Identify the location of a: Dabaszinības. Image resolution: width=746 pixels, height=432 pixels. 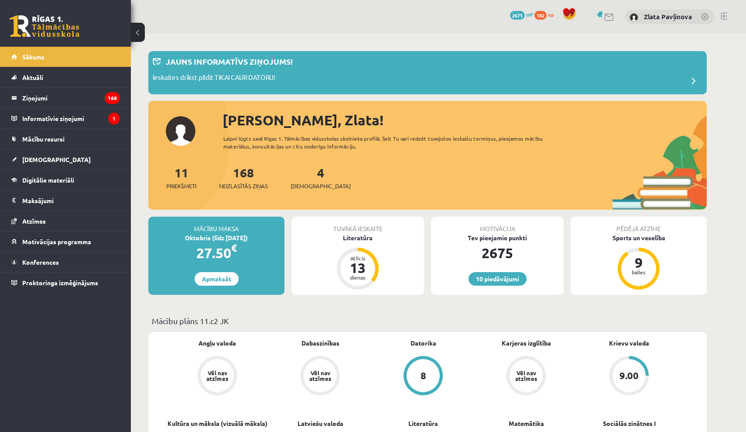
(320, 342).